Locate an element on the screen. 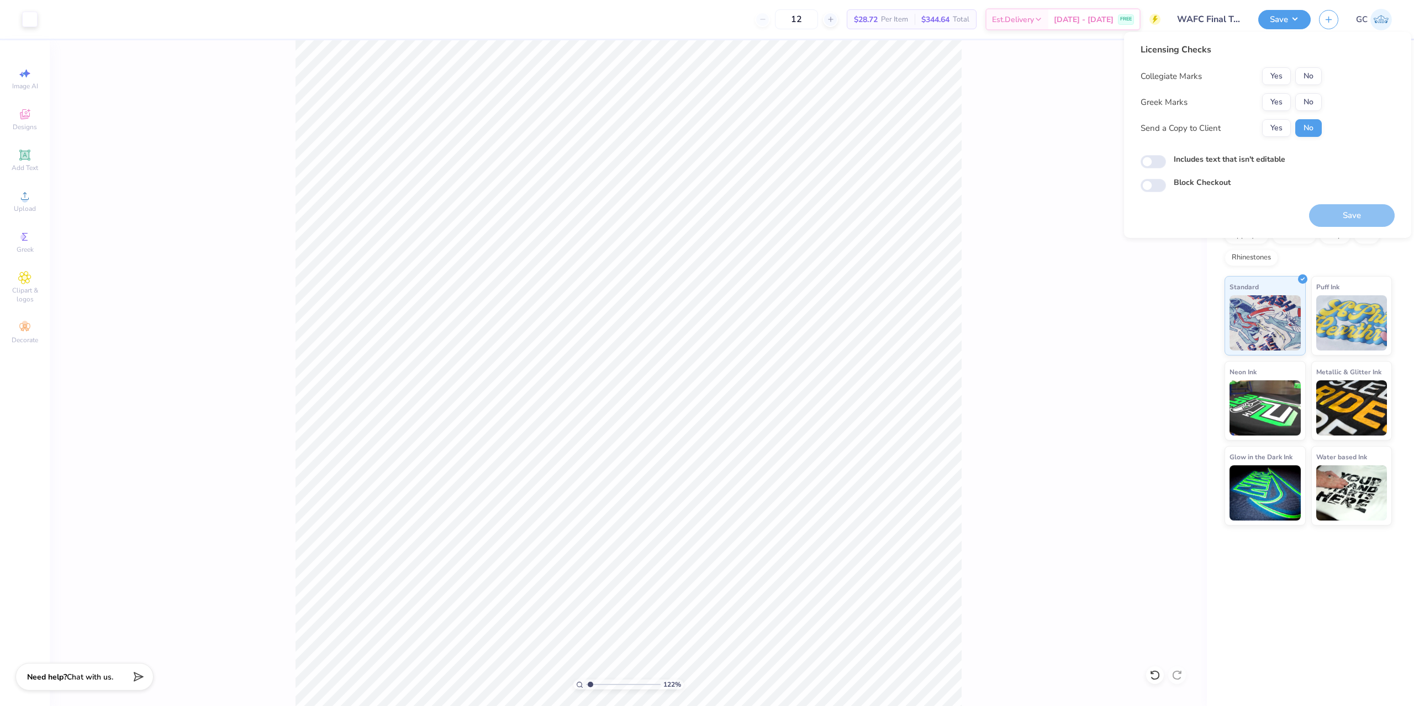  span: Add Text is located at coordinates (25, 168).